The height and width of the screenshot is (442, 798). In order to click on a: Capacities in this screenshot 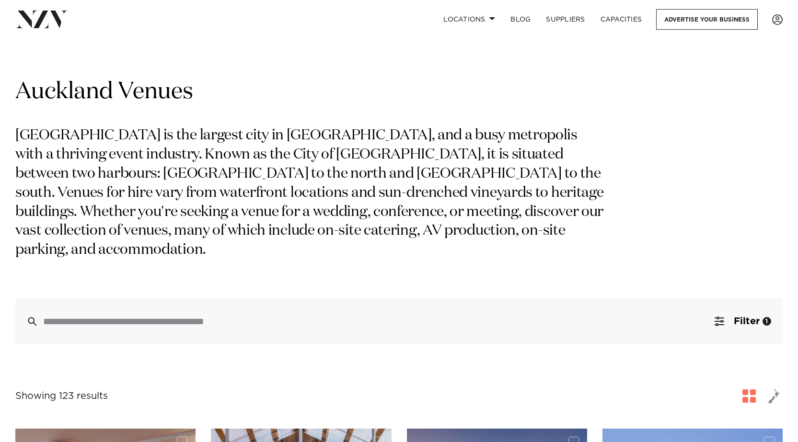, I will do `click(621, 19)`.